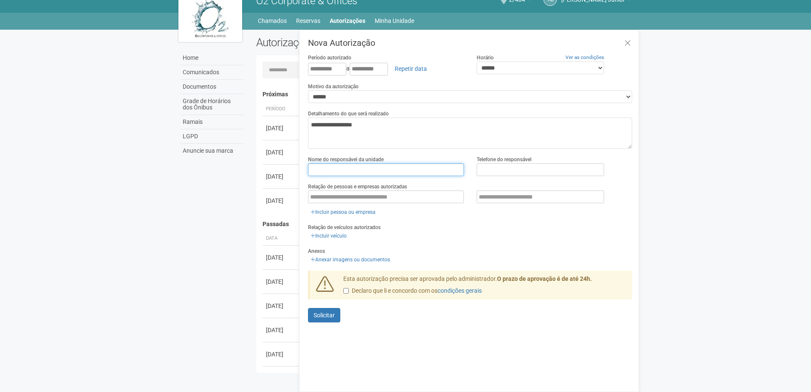  Describe the element at coordinates (212, 104) in the screenshot. I see `a: Grade de Horários dos Ônibus` at that location.